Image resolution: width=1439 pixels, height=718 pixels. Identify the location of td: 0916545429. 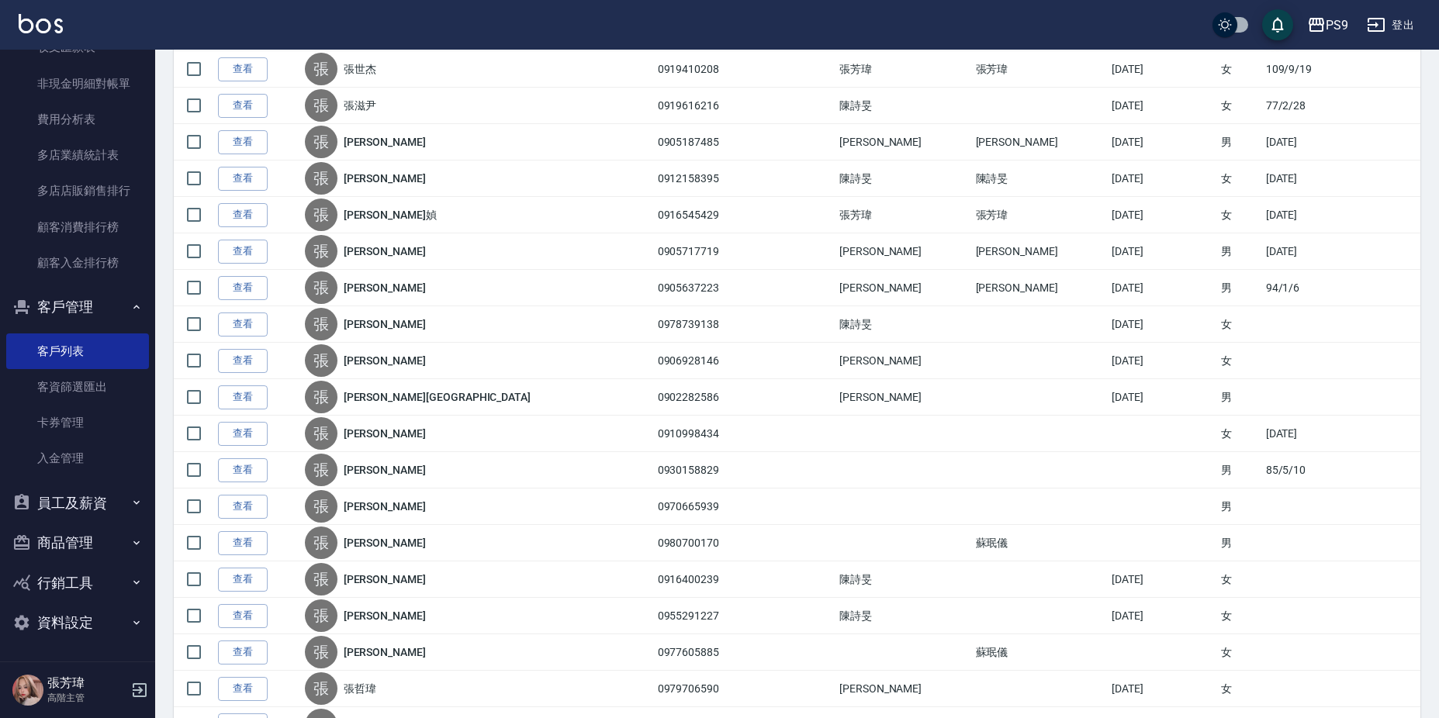
(706, 215).